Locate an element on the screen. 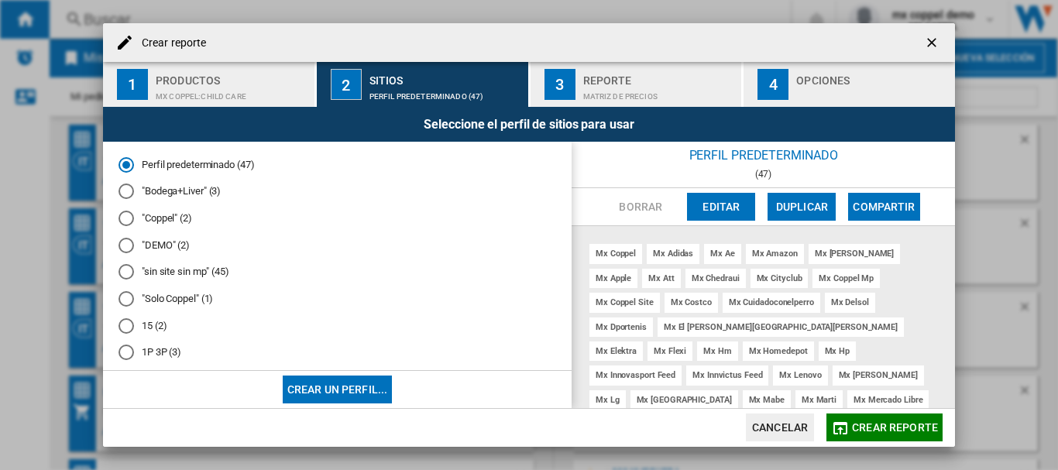  div: mx lenovo is located at coordinates (800, 375).